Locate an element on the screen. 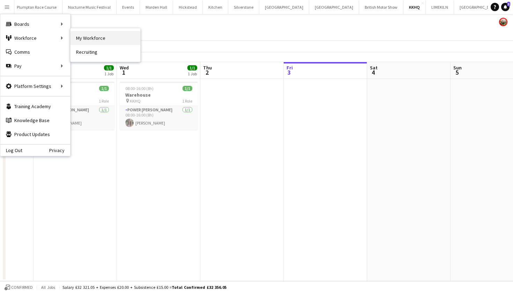 The width and height of the screenshot is (513, 293). a: Log Out is located at coordinates (11, 150).